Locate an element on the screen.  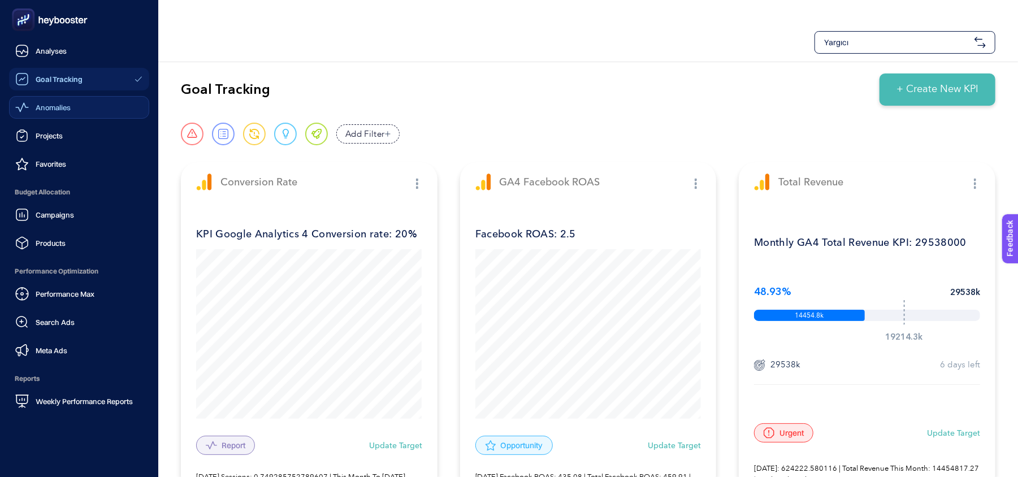
span: 6 days left is located at coordinates (960, 365).